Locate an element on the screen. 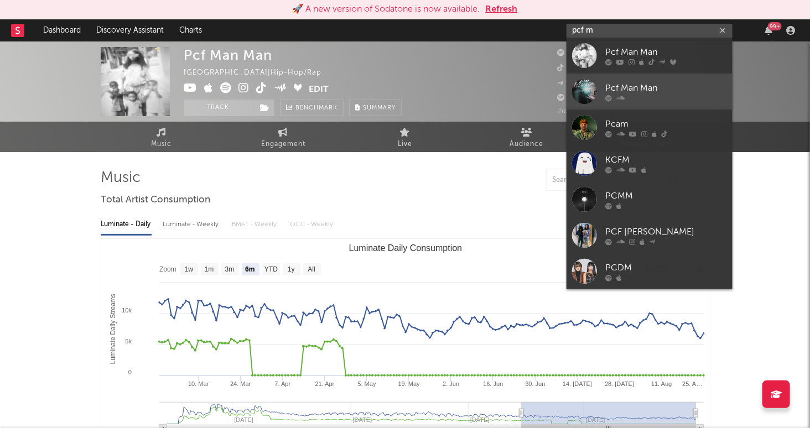  button: Track is located at coordinates (218, 108).